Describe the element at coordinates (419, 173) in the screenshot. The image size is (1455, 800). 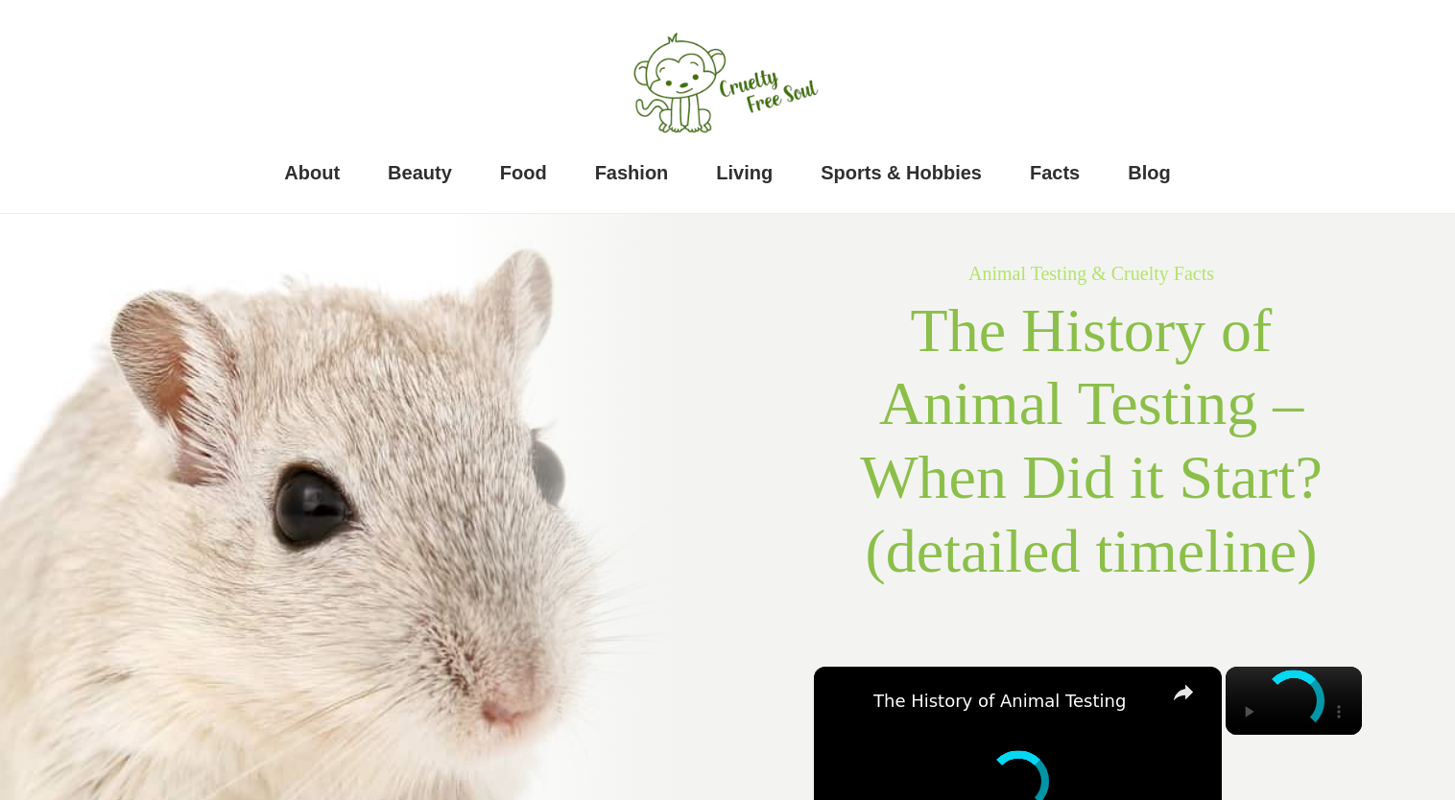
I see `span: Beauty` at that location.